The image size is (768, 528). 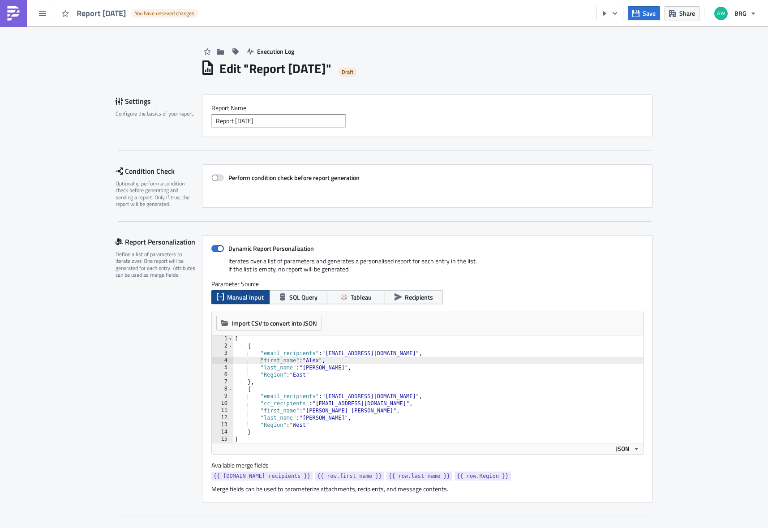 What do you see at coordinates (419, 476) in the screenshot?
I see `span: {{ row.last_name }}` at bounding box center [419, 476].